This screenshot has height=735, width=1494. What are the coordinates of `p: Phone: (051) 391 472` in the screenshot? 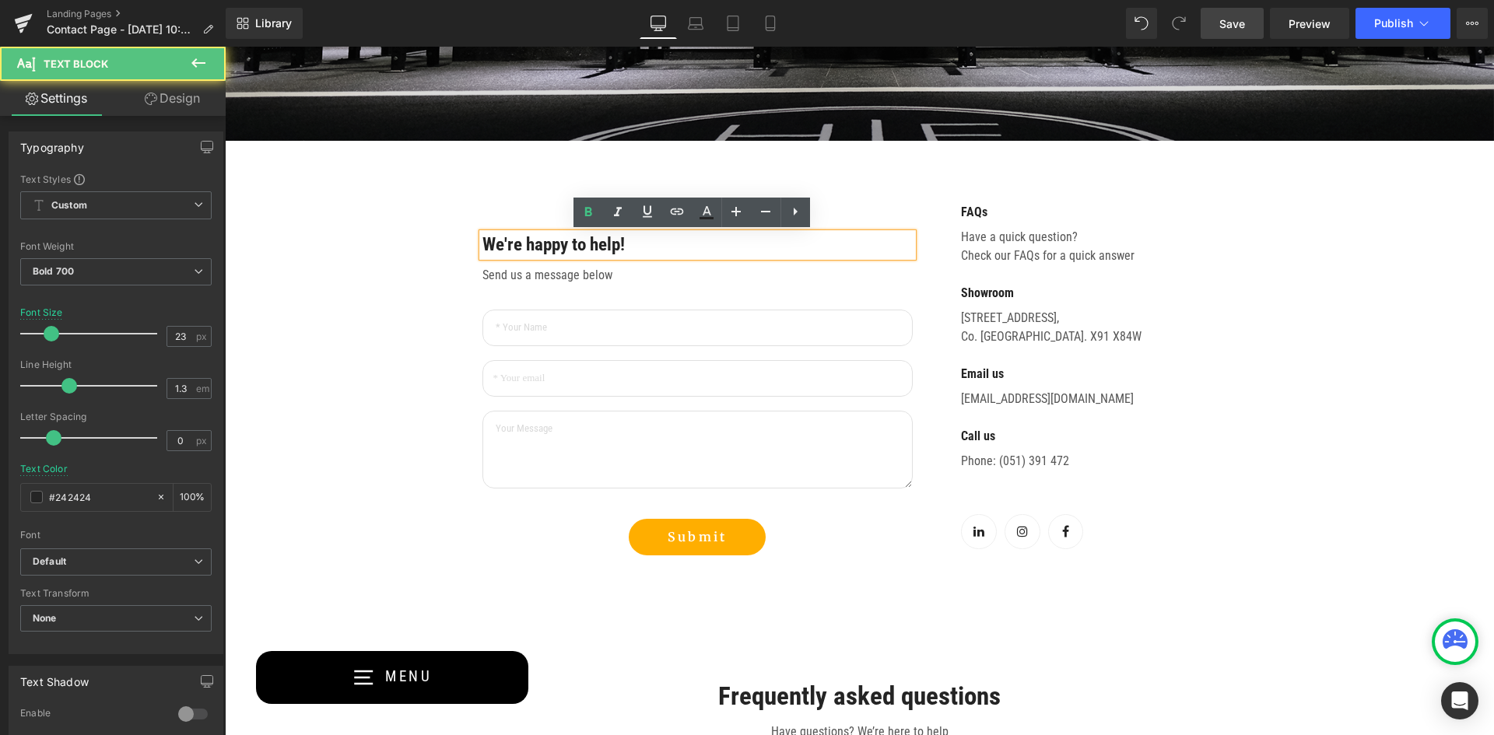 It's located at (874, 424).